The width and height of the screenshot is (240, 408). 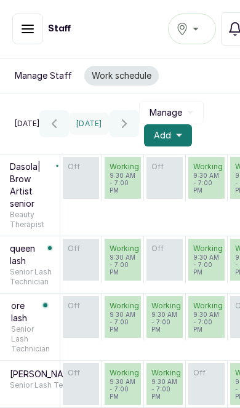 What do you see at coordinates (166, 113) in the screenshot?
I see `span: Manage` at bounding box center [166, 113].